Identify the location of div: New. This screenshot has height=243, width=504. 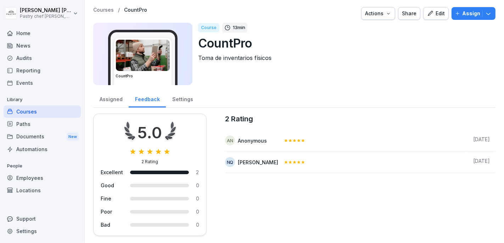
(73, 136).